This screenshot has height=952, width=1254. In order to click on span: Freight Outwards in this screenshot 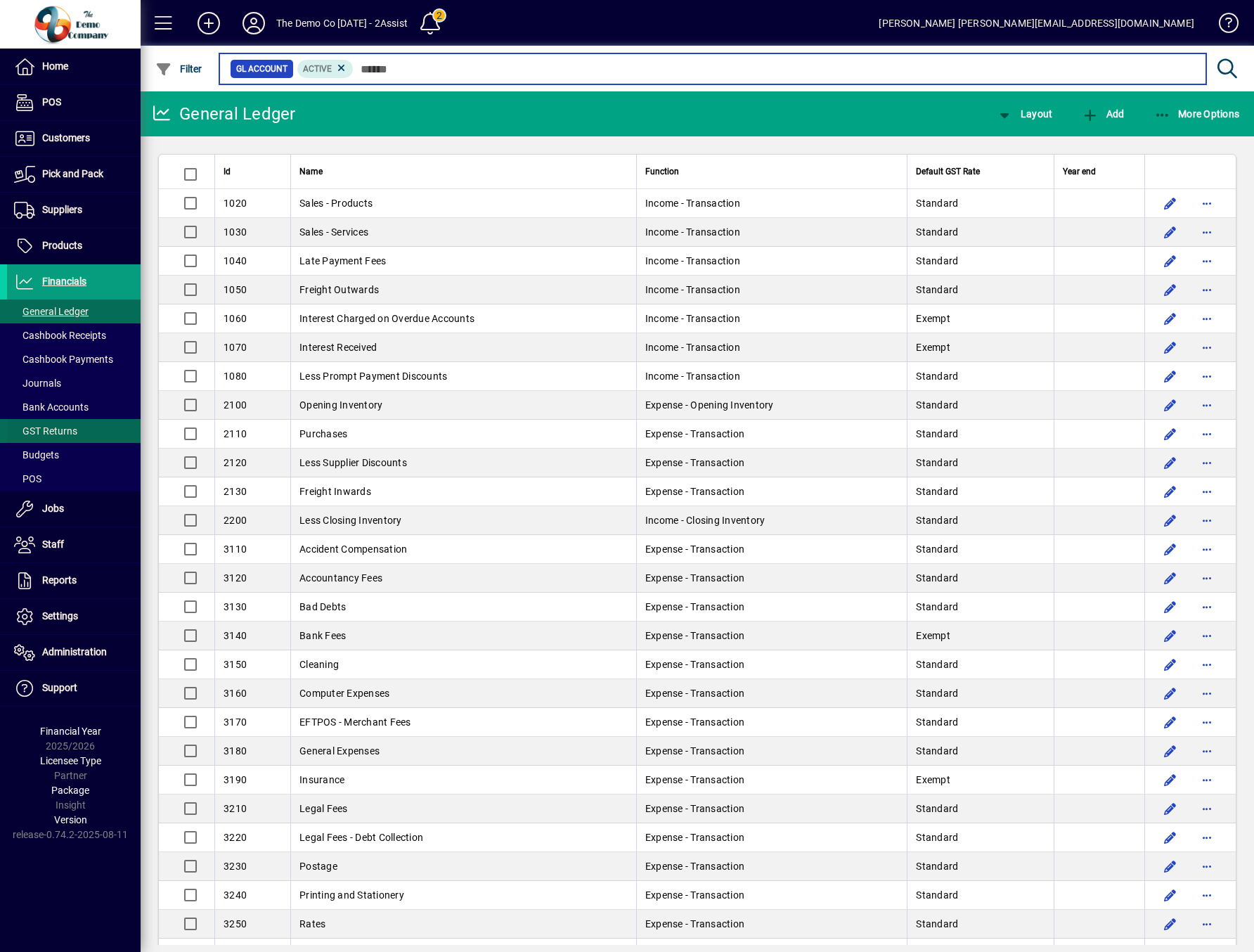, I will do `click(339, 290)`.